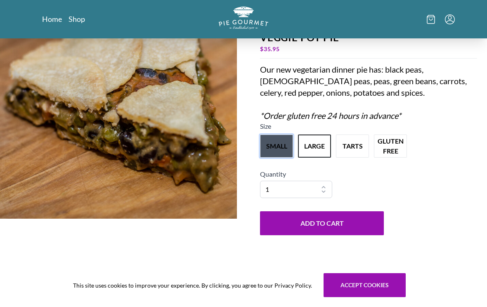 Image resolution: width=487 pixels, height=307 pixels. Describe the element at coordinates (322, 223) in the screenshot. I see `button: Add to Cart` at that location.